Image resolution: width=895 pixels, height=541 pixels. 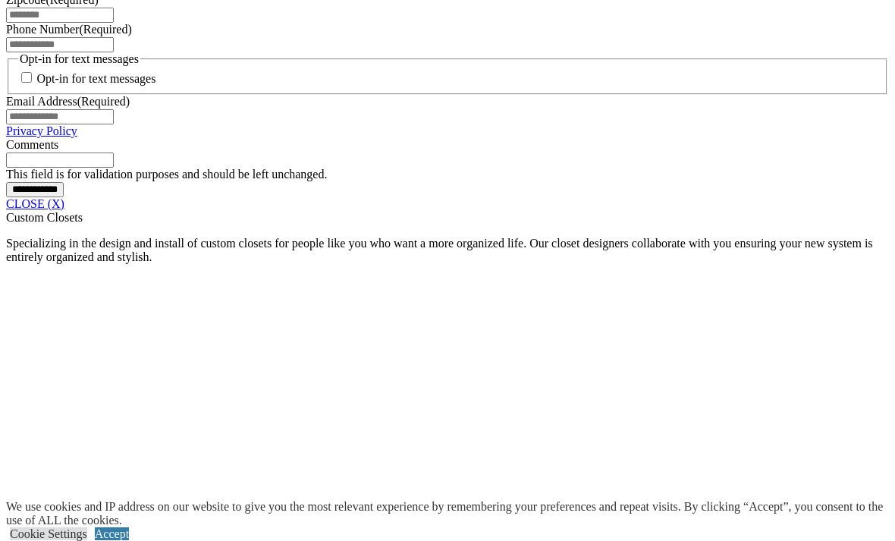 I want to click on a: CLOSE (X), so click(x=35, y=203).